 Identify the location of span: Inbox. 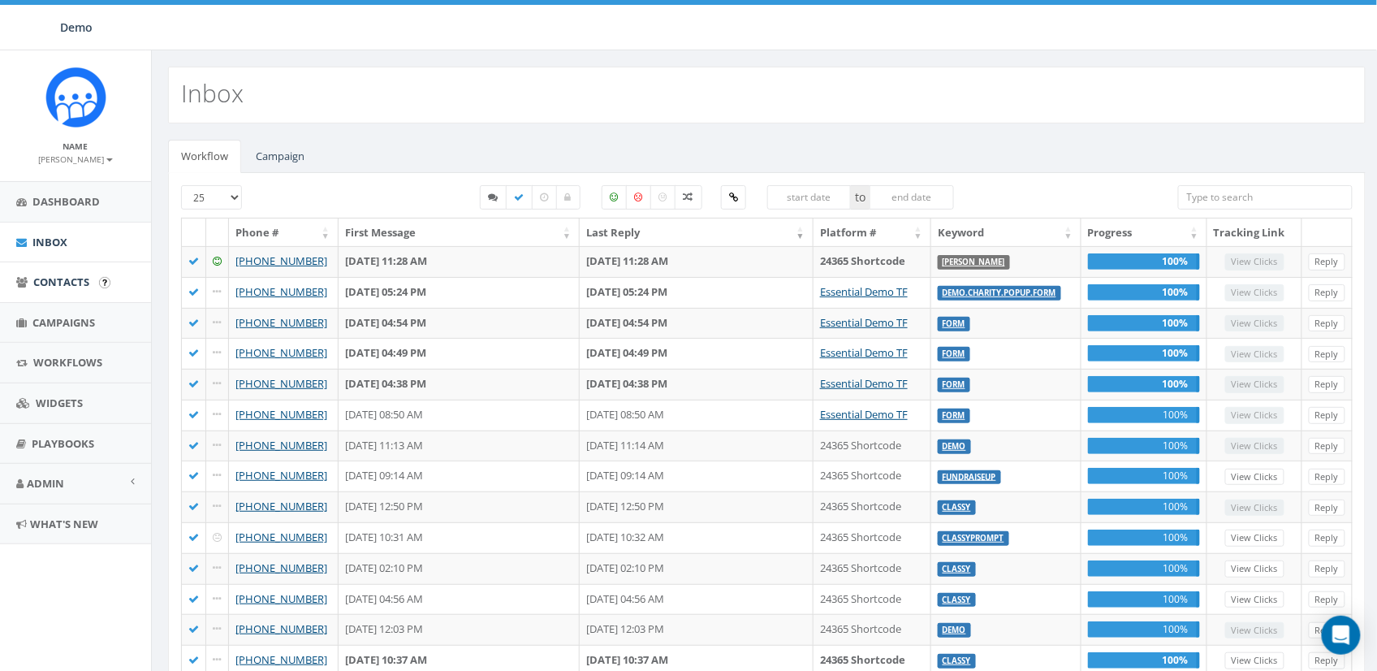
(50, 242).